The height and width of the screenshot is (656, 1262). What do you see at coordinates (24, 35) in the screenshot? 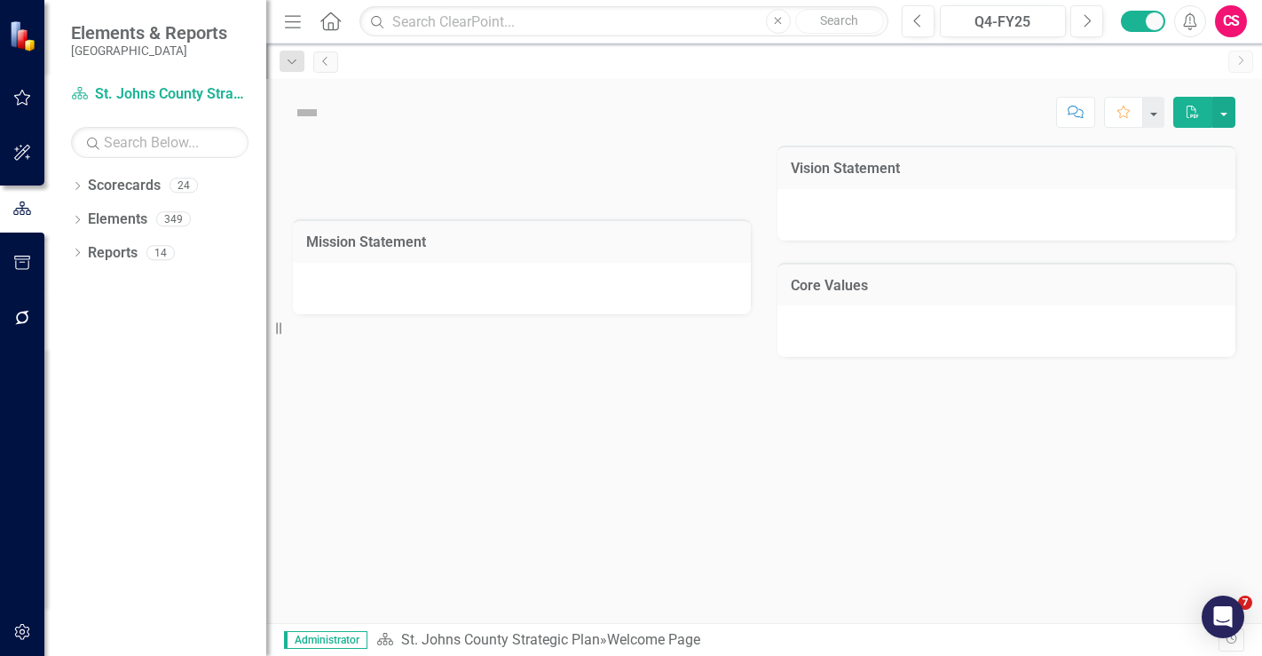
I see `img: ClearPoint Strategy` at bounding box center [24, 35].